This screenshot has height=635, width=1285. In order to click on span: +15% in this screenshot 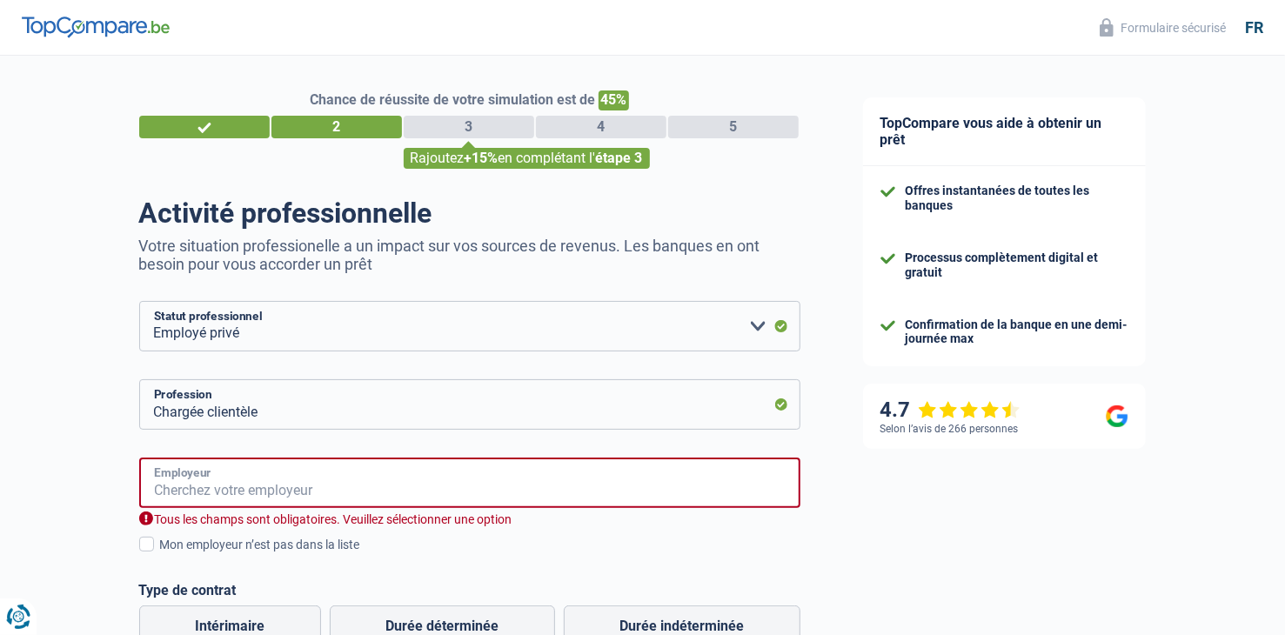, I will do `click(481, 157)`.